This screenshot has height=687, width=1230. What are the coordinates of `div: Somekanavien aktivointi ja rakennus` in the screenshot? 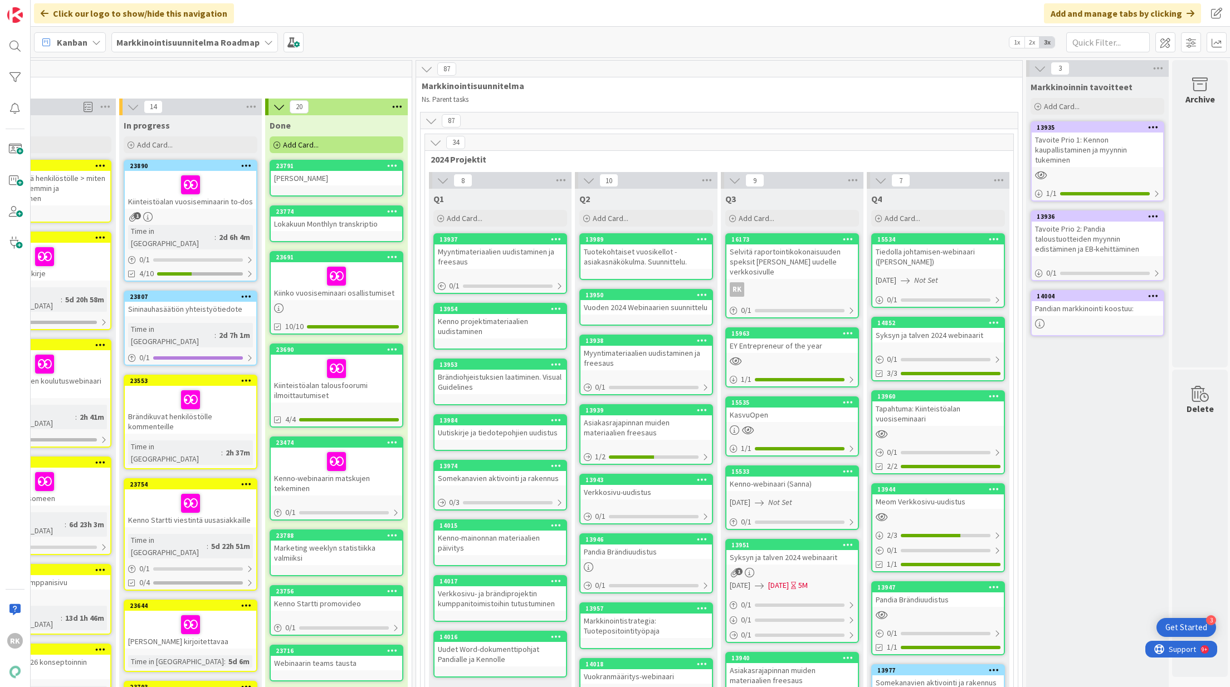 It's located at (500, 478).